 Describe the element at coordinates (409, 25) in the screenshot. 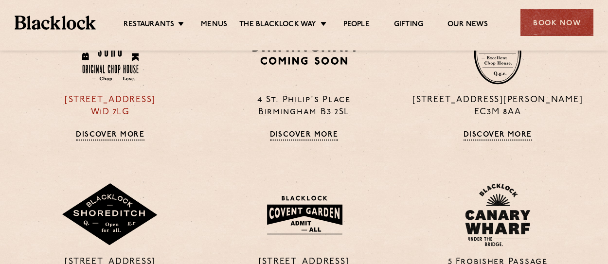

I see `a: Gifting` at that location.